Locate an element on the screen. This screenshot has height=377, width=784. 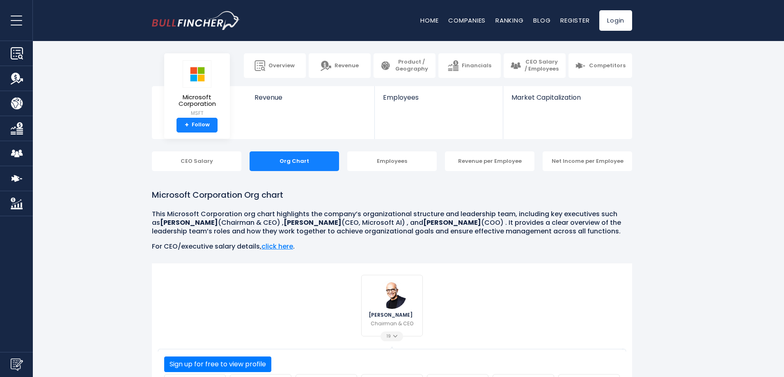
div: Org Chart is located at coordinates (294, 161).